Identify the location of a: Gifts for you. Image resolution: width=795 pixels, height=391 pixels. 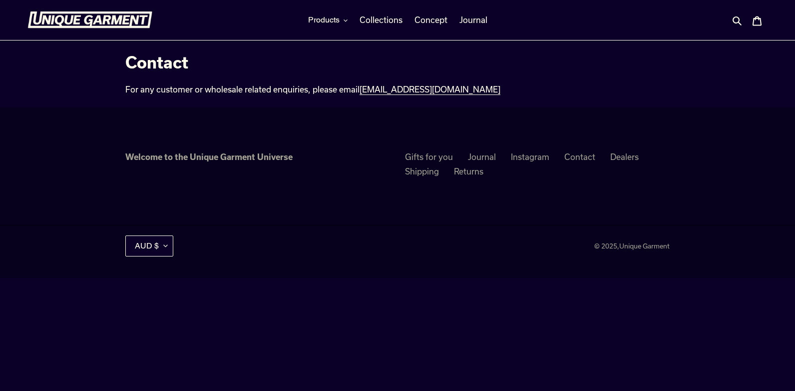
(429, 156).